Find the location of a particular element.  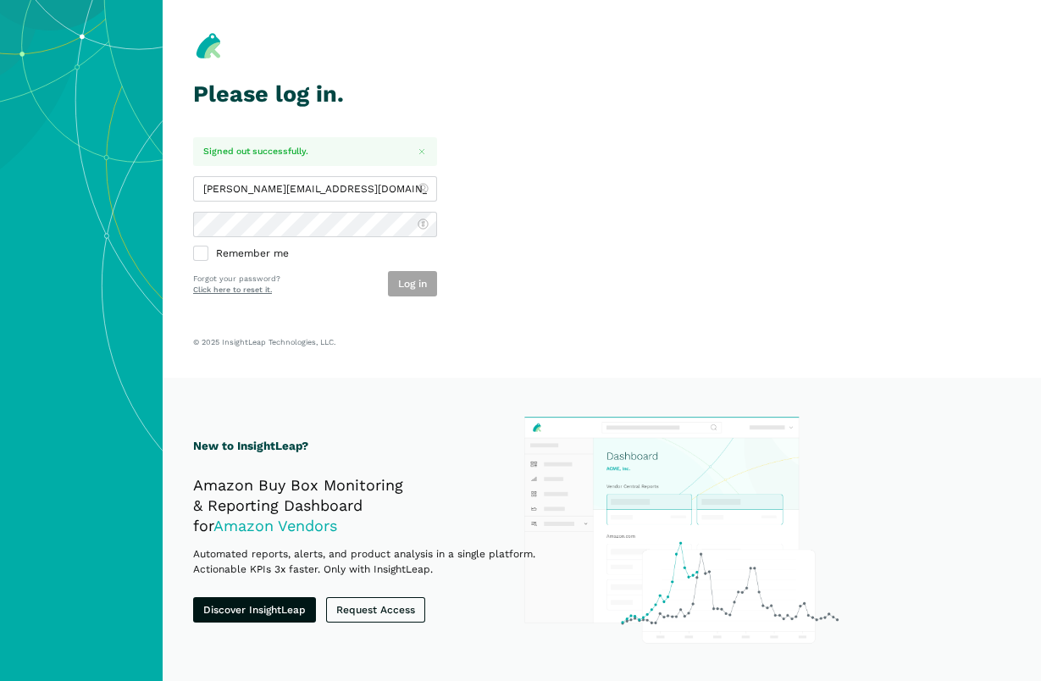

p: Automated reports, alerts, and product analysis in a single platform. Actionable KPIs 3x faster. ... is located at coordinates (385, 562).